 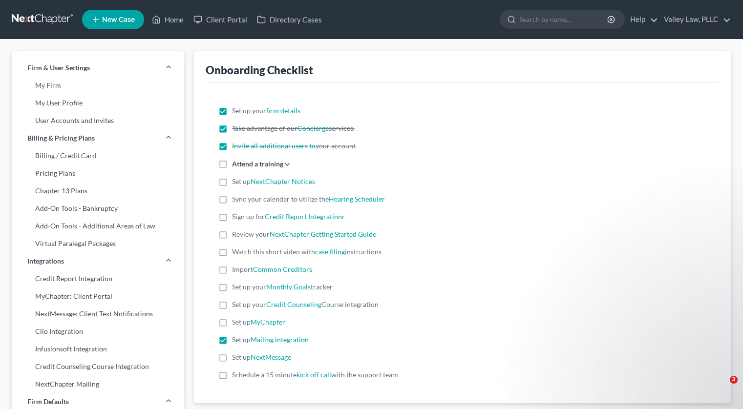 What do you see at coordinates (266, 110) in the screenshot?
I see `span: Set up your` at bounding box center [266, 110].